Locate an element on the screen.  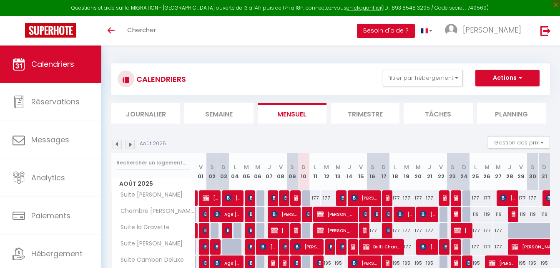
span: Suite Cambon Deluxe is located at coordinates (149, 260).